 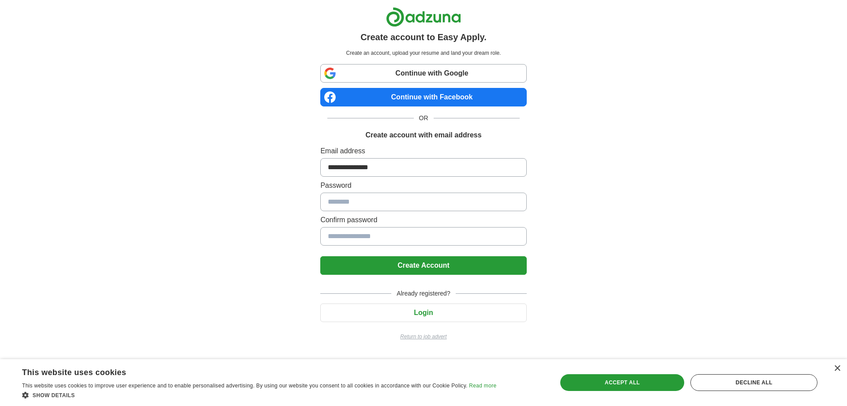 What do you see at coordinates (248, 371) in the screenshot?
I see `div: This website uses cookies` at bounding box center [248, 371].